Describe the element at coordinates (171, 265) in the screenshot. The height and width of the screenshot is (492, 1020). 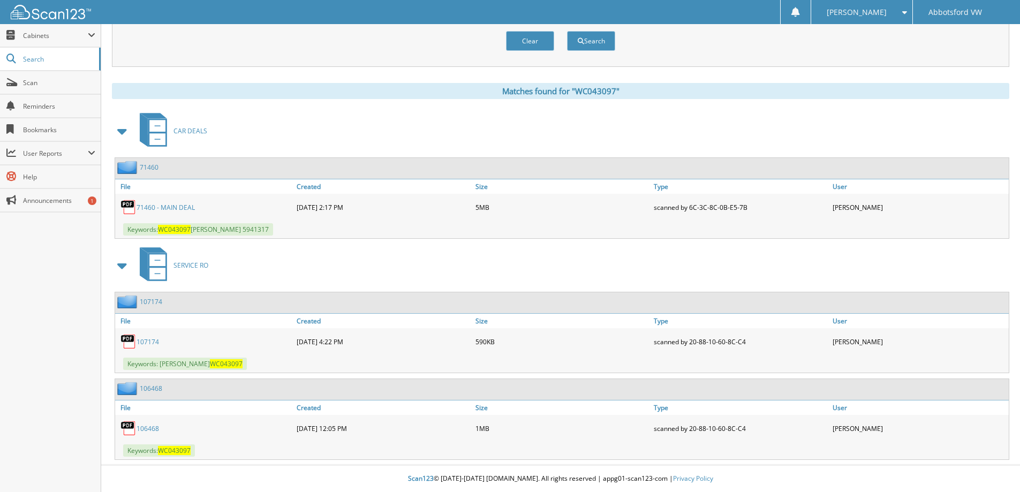
I see `a: SERVICE RO` at that location.